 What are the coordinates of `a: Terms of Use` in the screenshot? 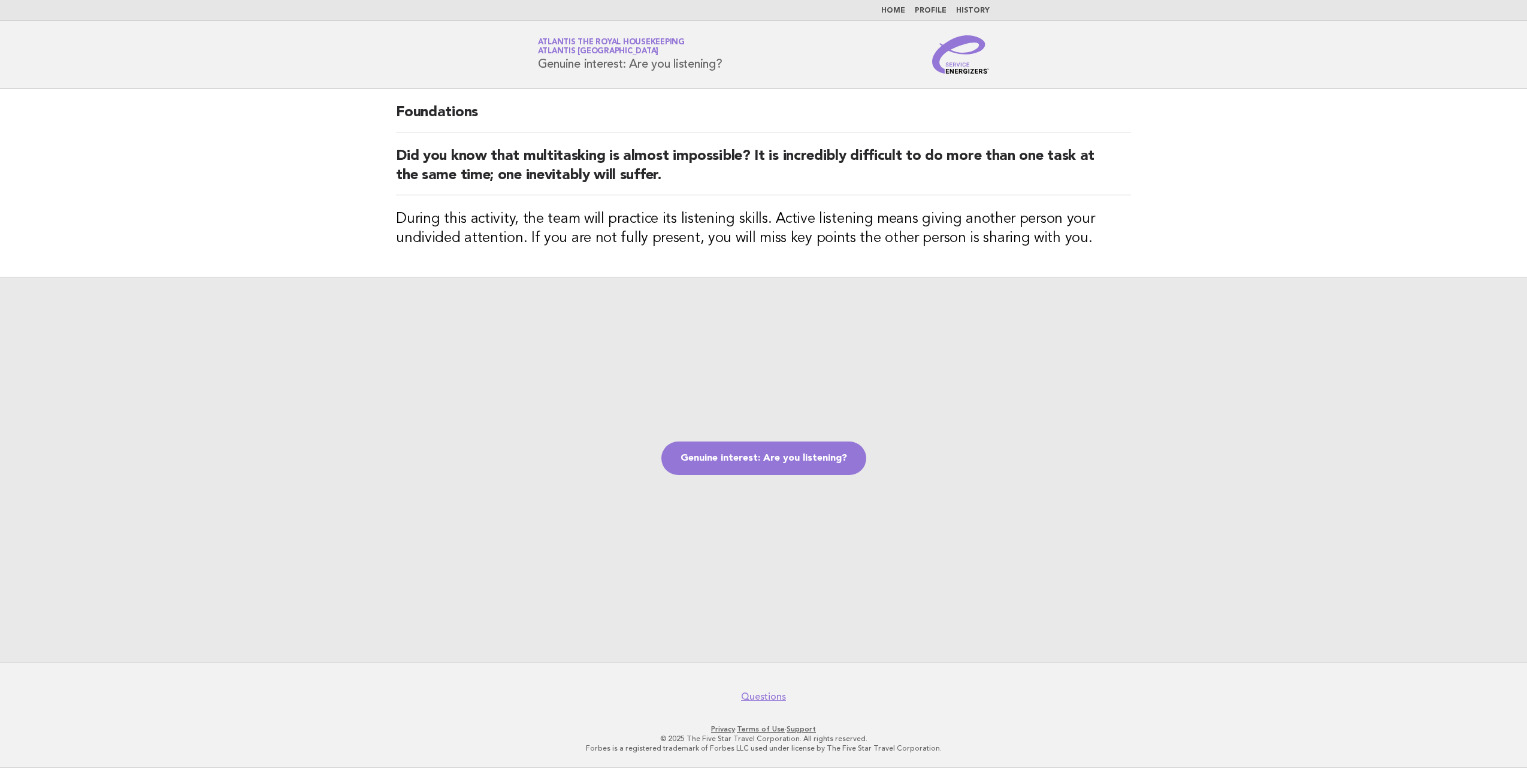 It's located at (761, 729).